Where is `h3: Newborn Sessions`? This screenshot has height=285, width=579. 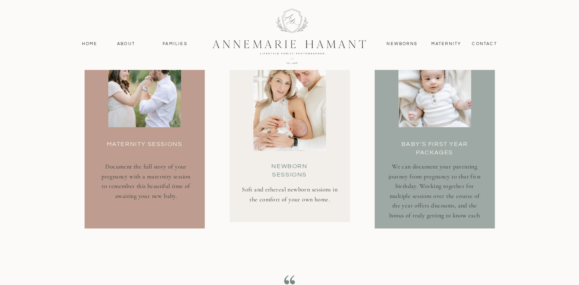 h3: Newborn Sessions is located at coordinates (290, 170).